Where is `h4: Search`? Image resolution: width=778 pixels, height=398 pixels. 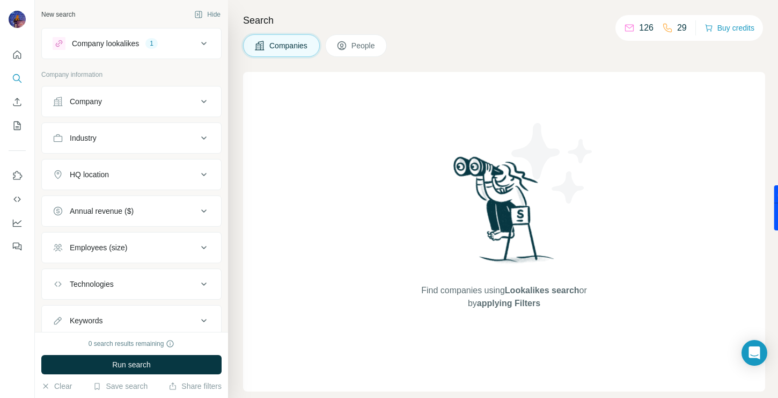 h4: Search is located at coordinates (504, 20).